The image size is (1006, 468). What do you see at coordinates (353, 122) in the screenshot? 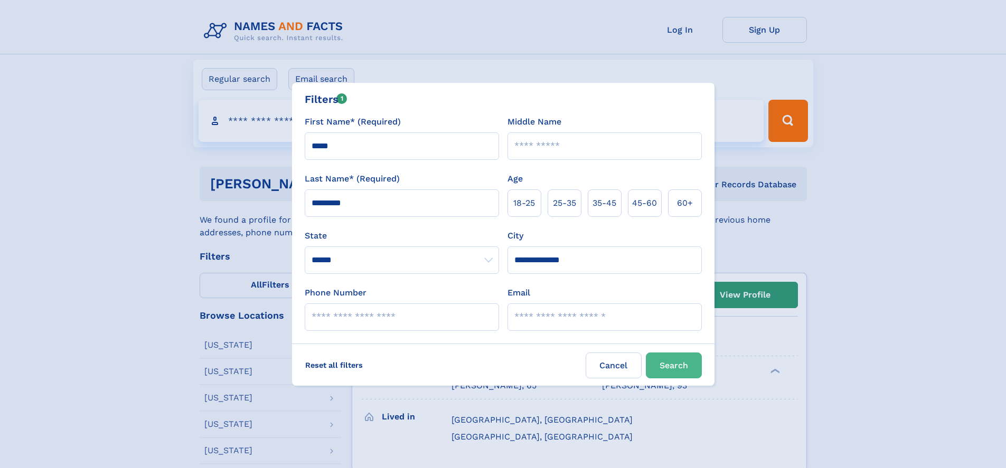
I see `label: First Name* (Required)` at bounding box center [353, 122].